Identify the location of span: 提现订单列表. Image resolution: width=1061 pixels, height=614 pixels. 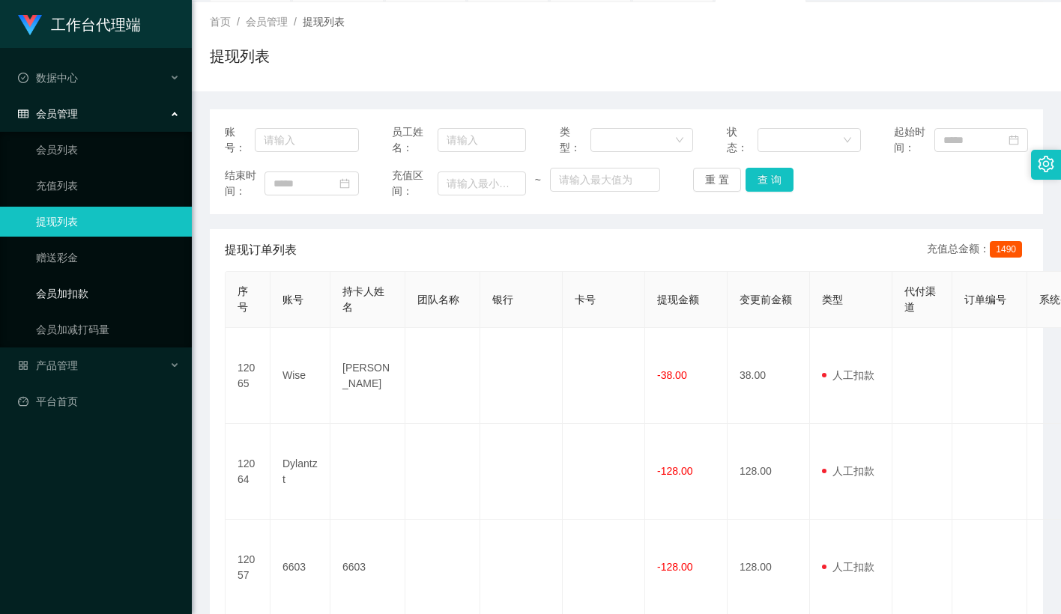
(261, 250).